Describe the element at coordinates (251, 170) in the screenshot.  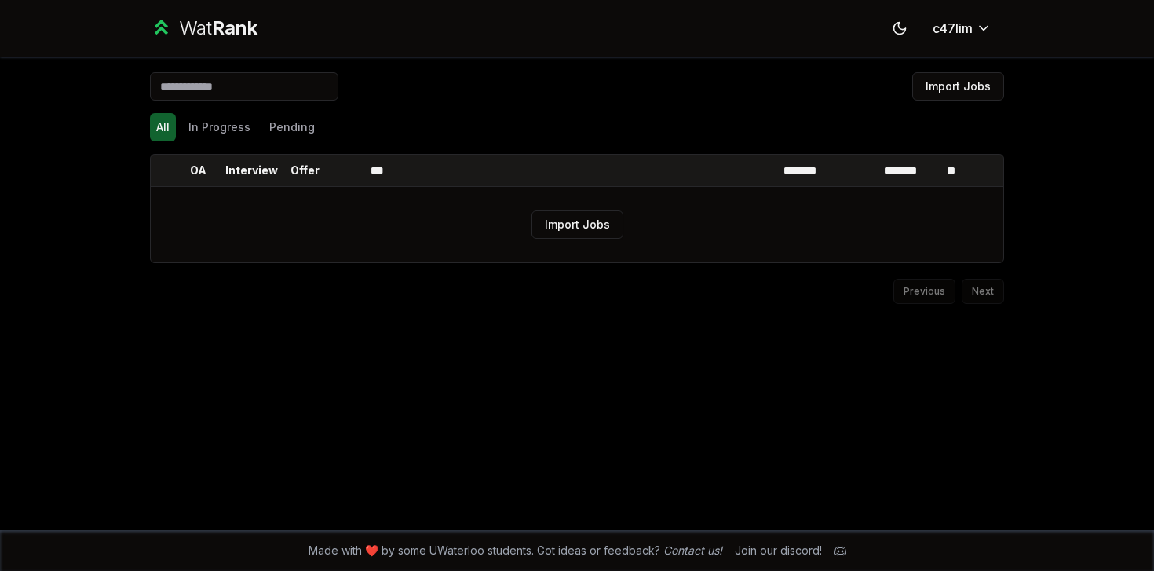
I see `p: Interview` at that location.